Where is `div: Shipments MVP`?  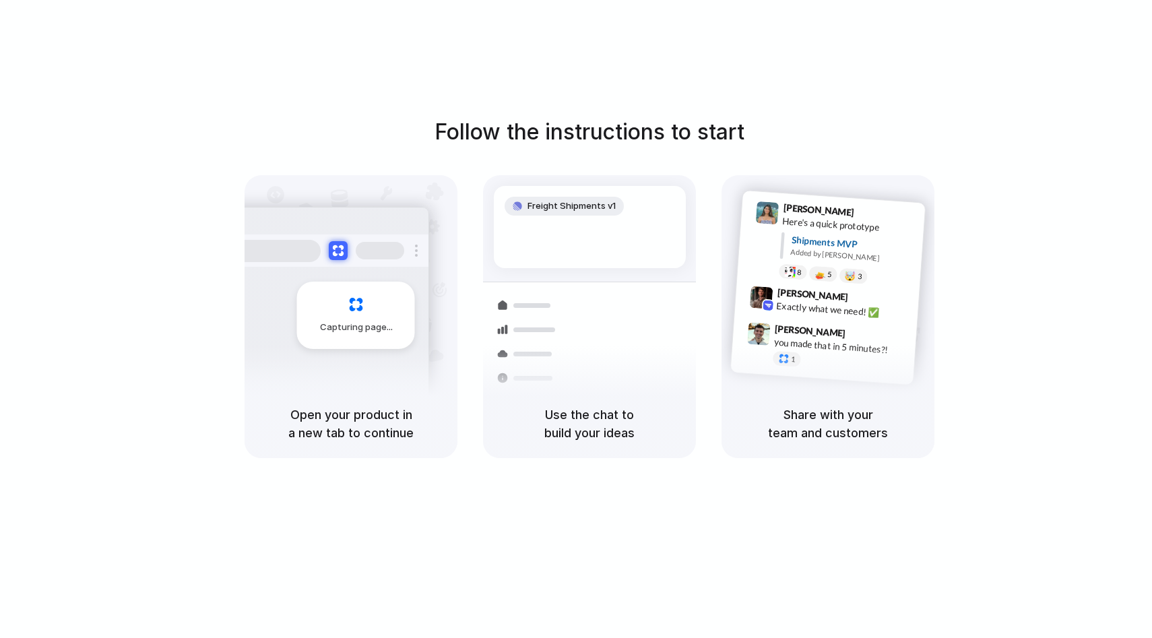 div: Shipments MVP is located at coordinates (853, 244).